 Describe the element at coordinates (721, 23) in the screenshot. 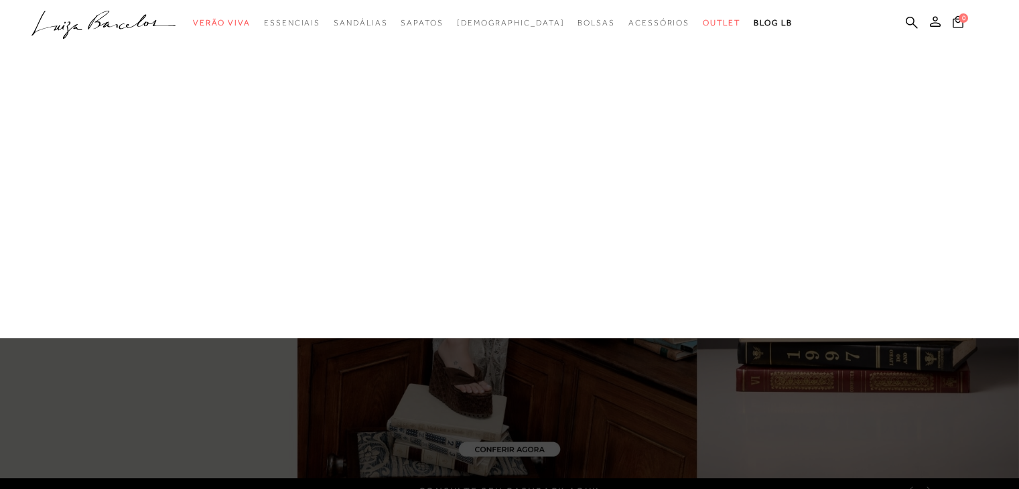

I see `span: Outlet` at that location.